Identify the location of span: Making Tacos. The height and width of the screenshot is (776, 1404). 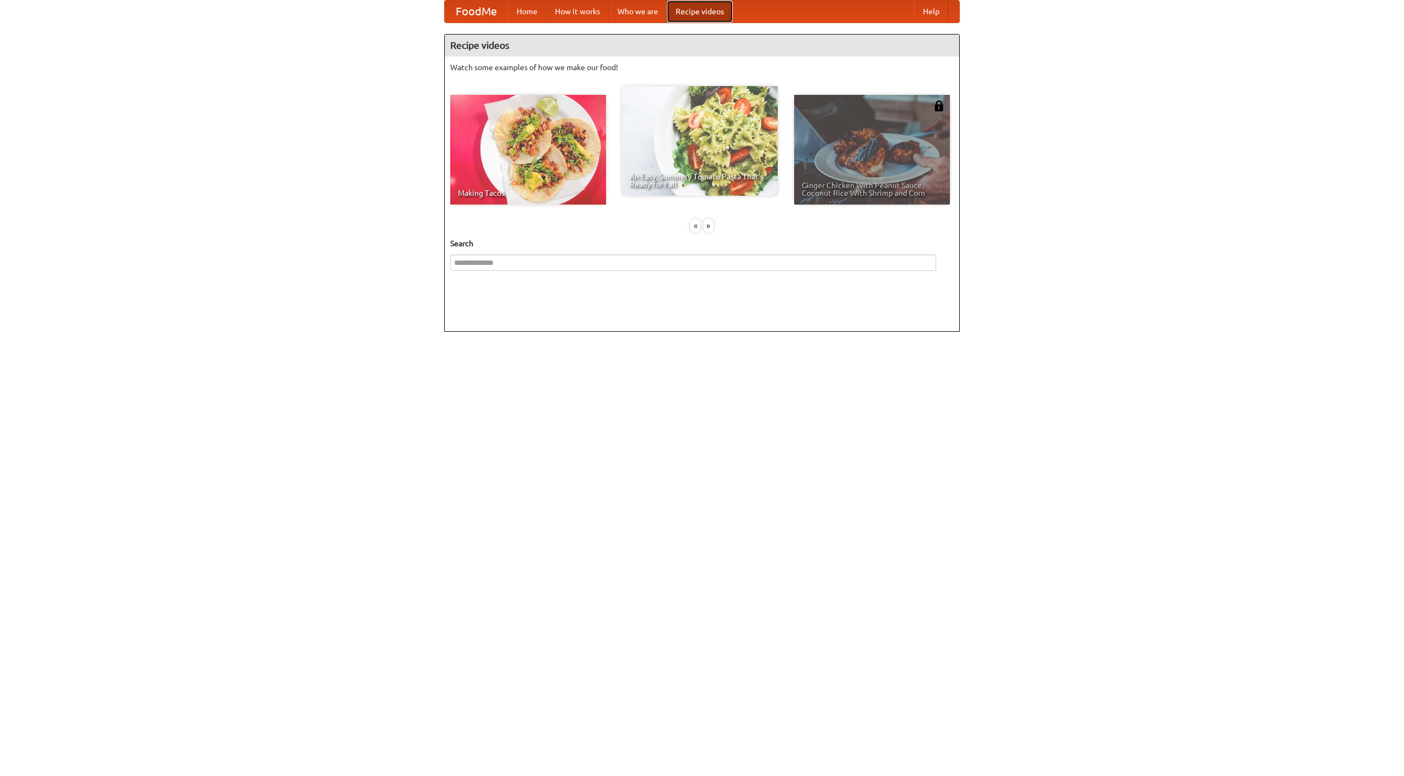
(528, 193).